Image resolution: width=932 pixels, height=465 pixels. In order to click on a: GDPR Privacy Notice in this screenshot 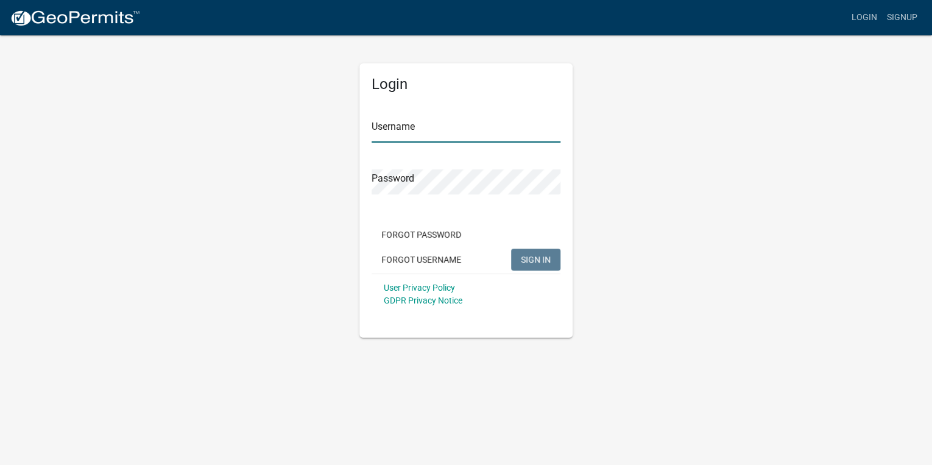, I will do `click(423, 300)`.